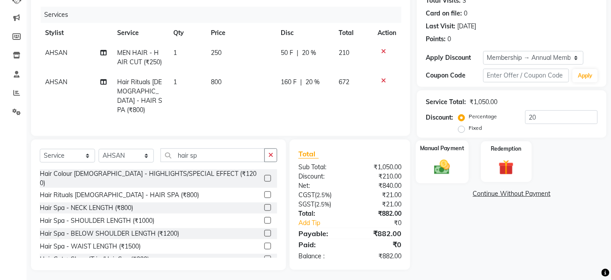 Image resolution: width=611 pixels, height=280 pixels. Describe the element at coordinates (94, 259) in the screenshot. I see `div: Hair Cut + Shave/Trim/Hair Spa (₹999)` at that location.